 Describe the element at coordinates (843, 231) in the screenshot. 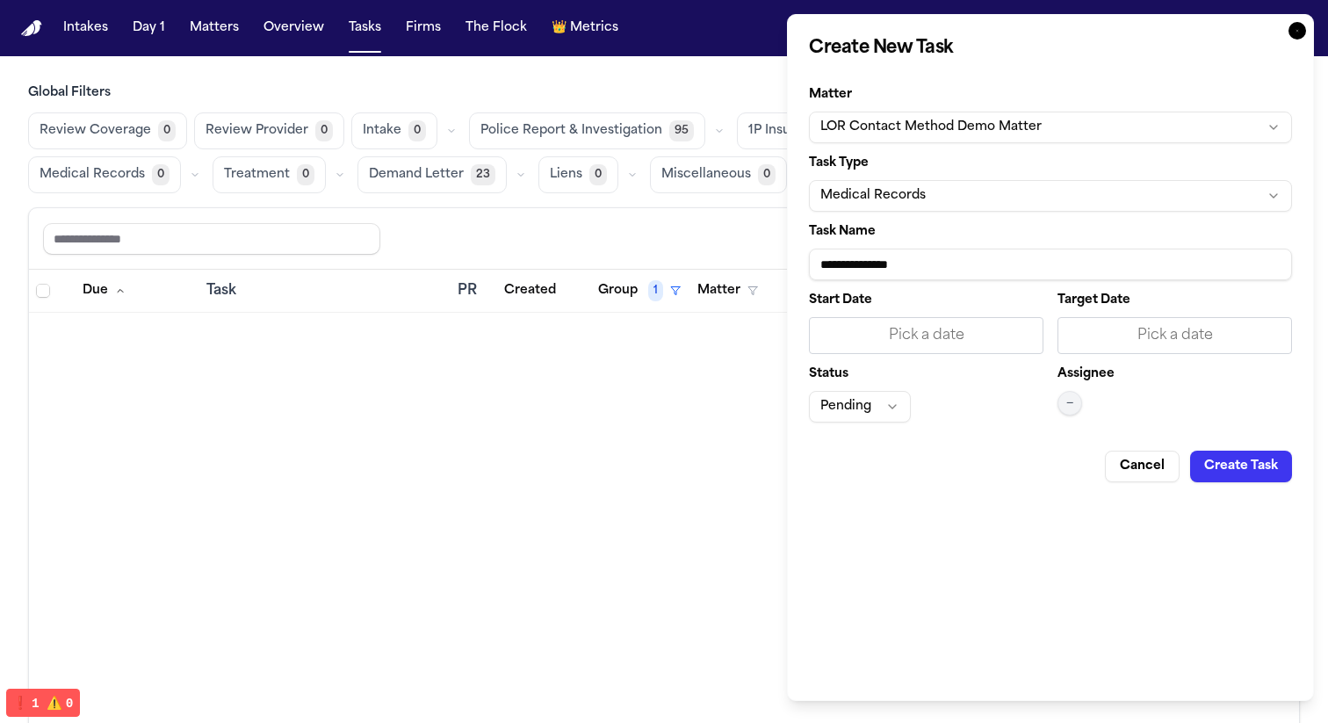

I see `span: Task Name` at that location.